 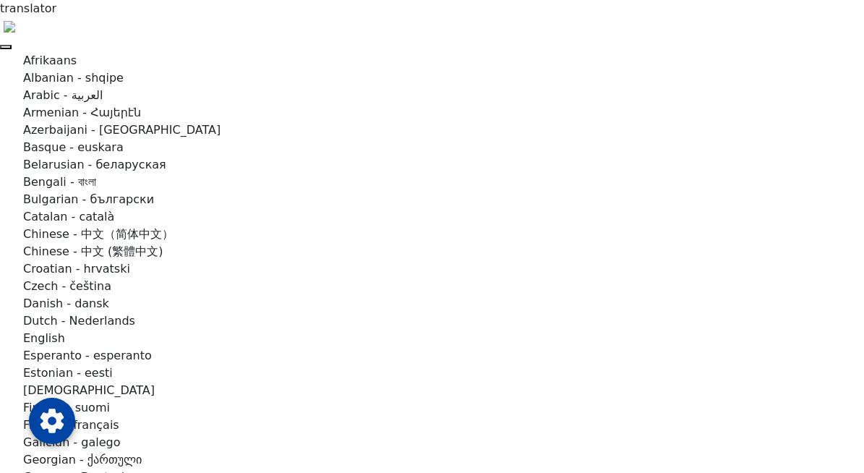 What do you see at coordinates (443, 356) in the screenshot?
I see `a: Esperanto - esperanto` at bounding box center [443, 356].